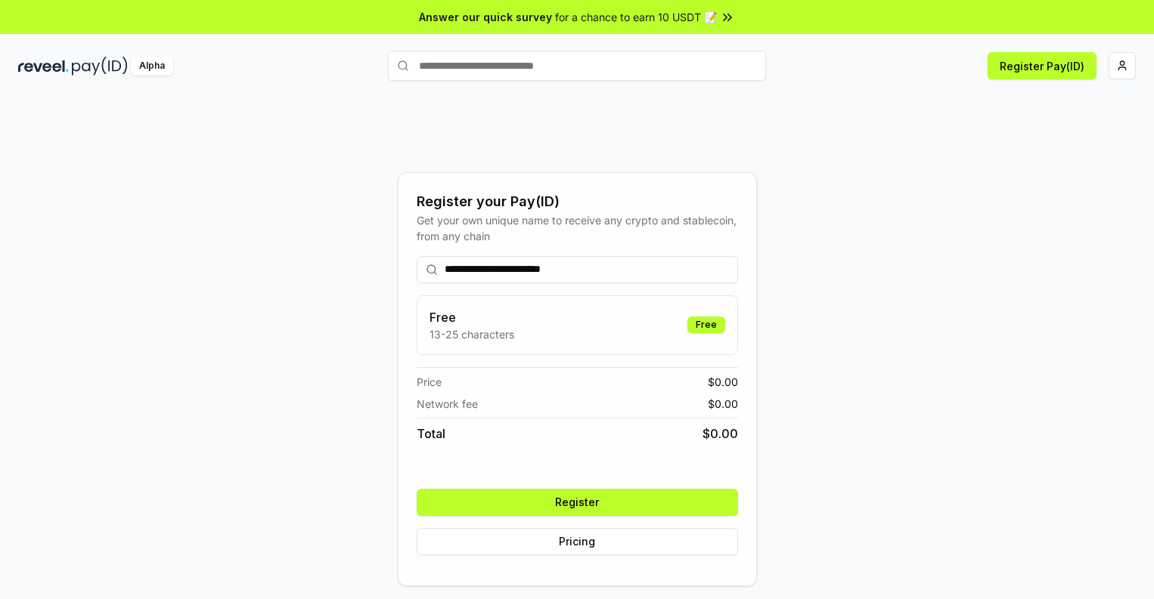 This screenshot has width=1154, height=599. What do you see at coordinates (447, 404) in the screenshot?
I see `span: Network fee` at bounding box center [447, 404].